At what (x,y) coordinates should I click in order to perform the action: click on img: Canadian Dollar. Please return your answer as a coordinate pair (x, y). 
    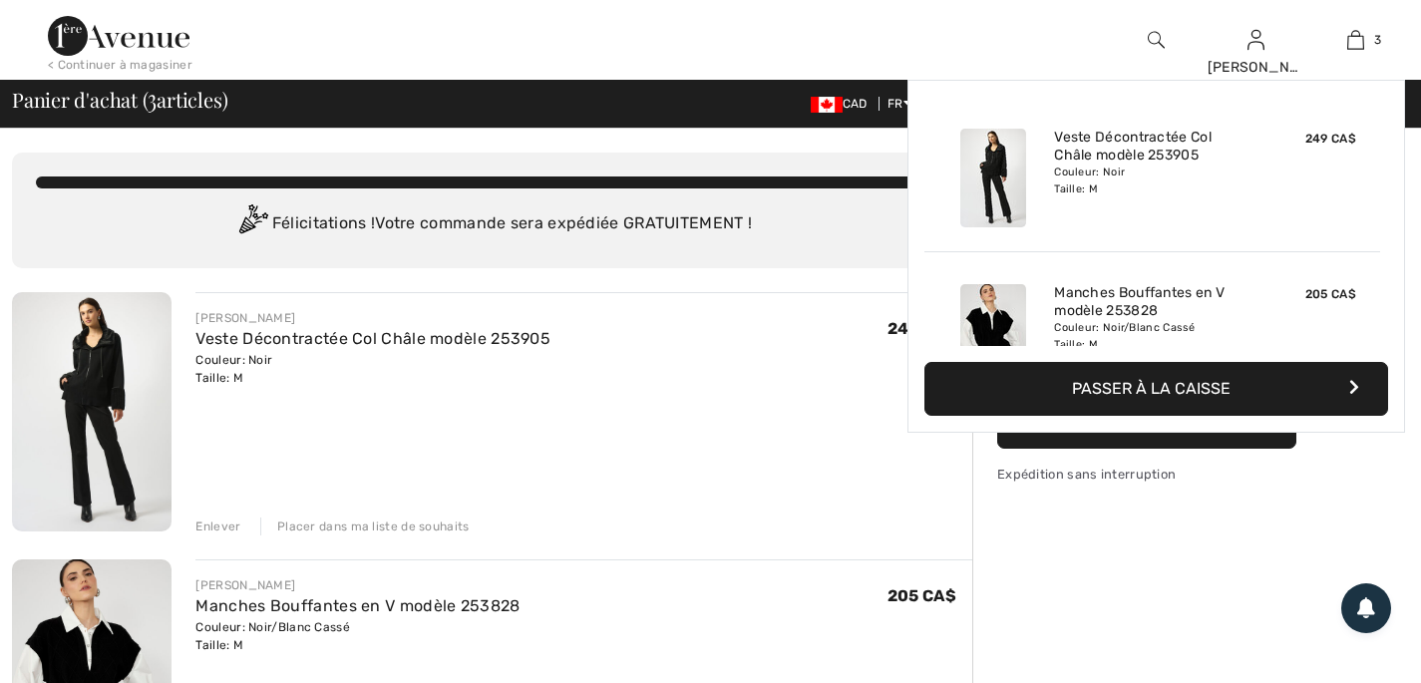
    Looking at the image, I should click on (827, 105).